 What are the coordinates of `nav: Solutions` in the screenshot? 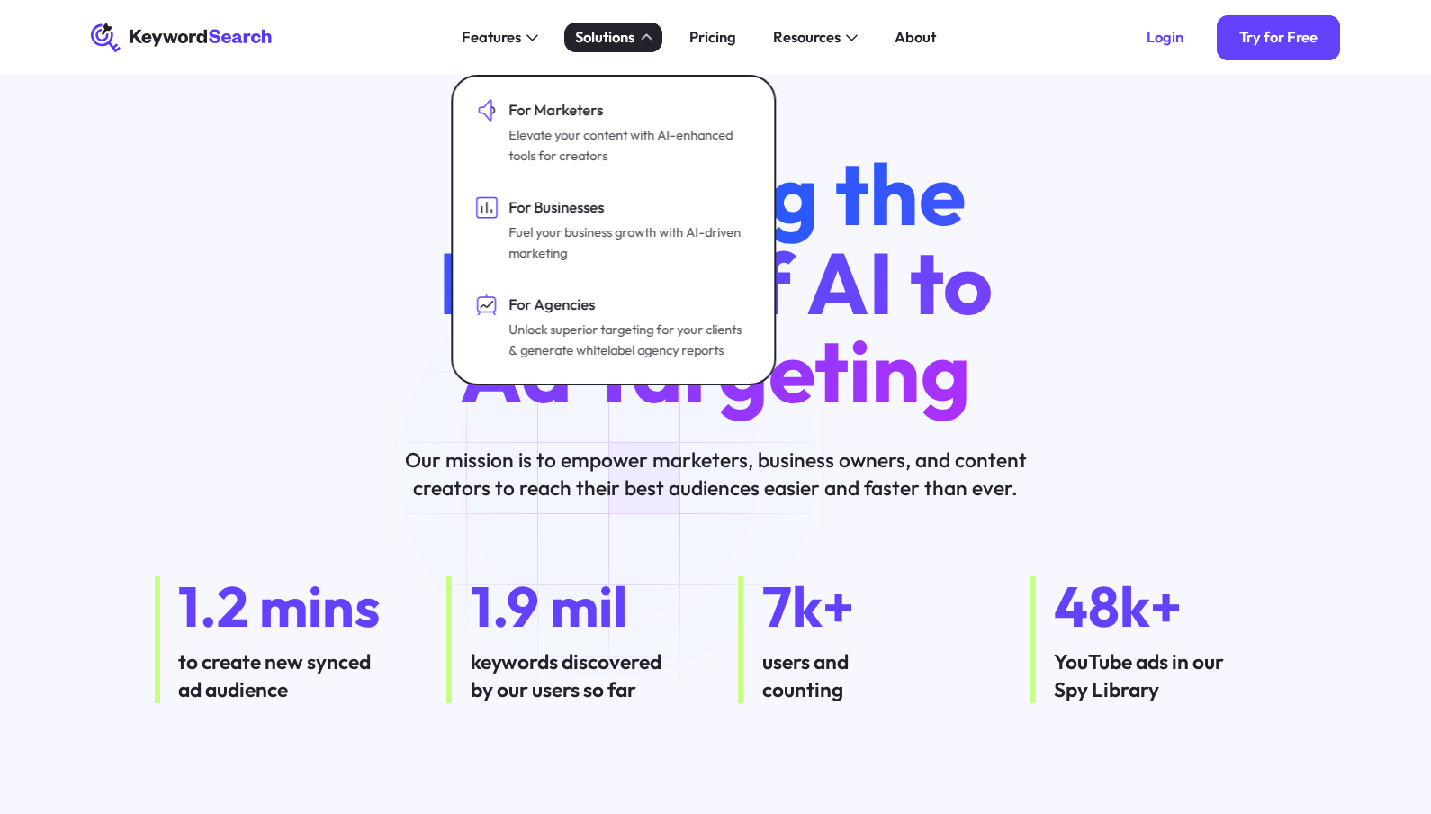 It's located at (613, 230).